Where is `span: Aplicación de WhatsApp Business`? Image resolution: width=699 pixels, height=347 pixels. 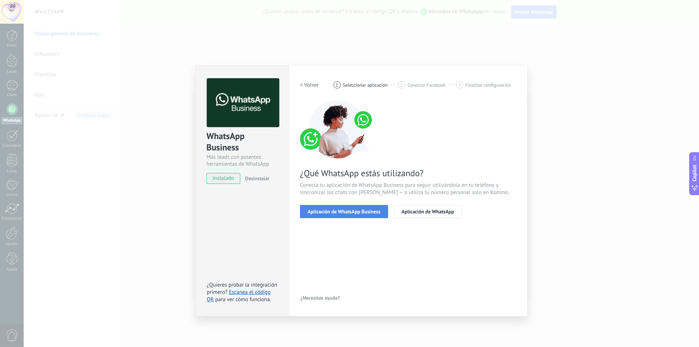 span: Aplicación de WhatsApp Business is located at coordinates (344, 212).